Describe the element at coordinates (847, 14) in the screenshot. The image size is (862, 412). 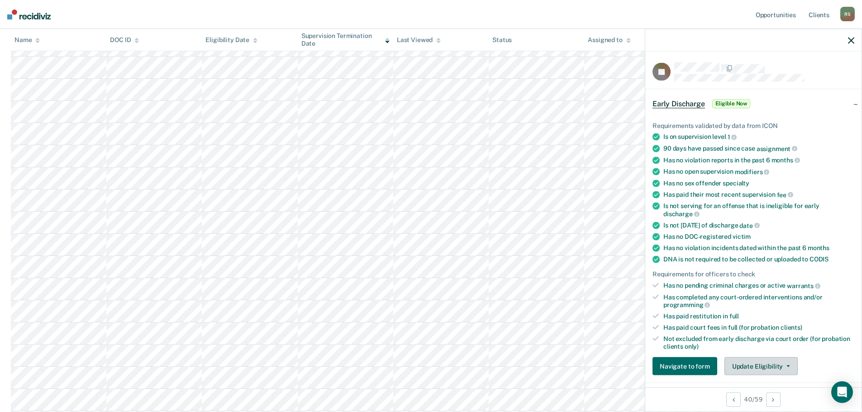
I see `div: R S` at that location.